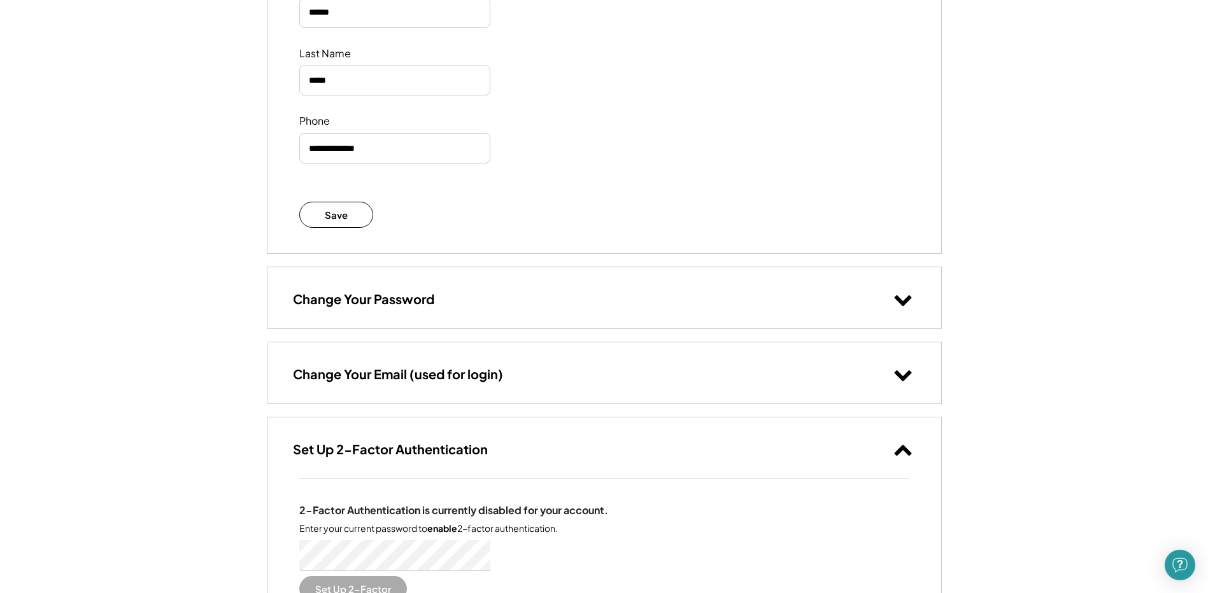  What do you see at coordinates (398, 374) in the screenshot?
I see `h3: Change Your Email (used for login)` at bounding box center [398, 374].